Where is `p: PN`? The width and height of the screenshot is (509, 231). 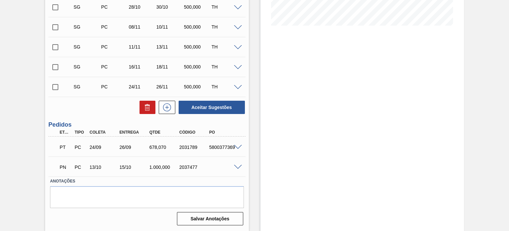 p: PN is located at coordinates (65, 167).